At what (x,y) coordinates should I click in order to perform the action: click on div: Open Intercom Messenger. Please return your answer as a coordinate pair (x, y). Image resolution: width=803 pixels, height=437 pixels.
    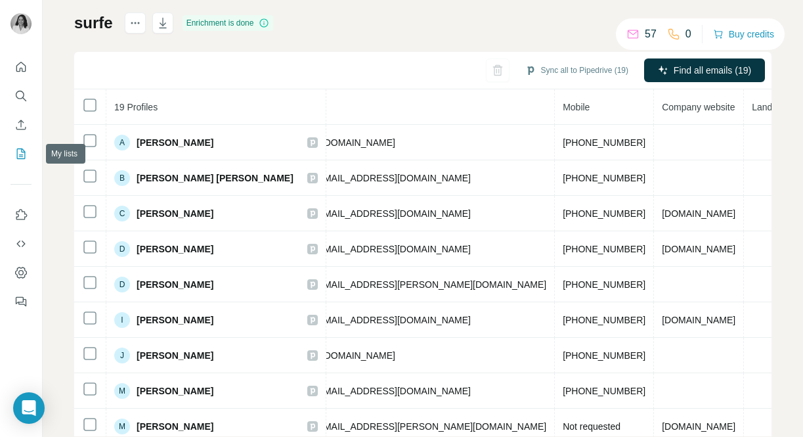
    Looking at the image, I should click on (29, 408).